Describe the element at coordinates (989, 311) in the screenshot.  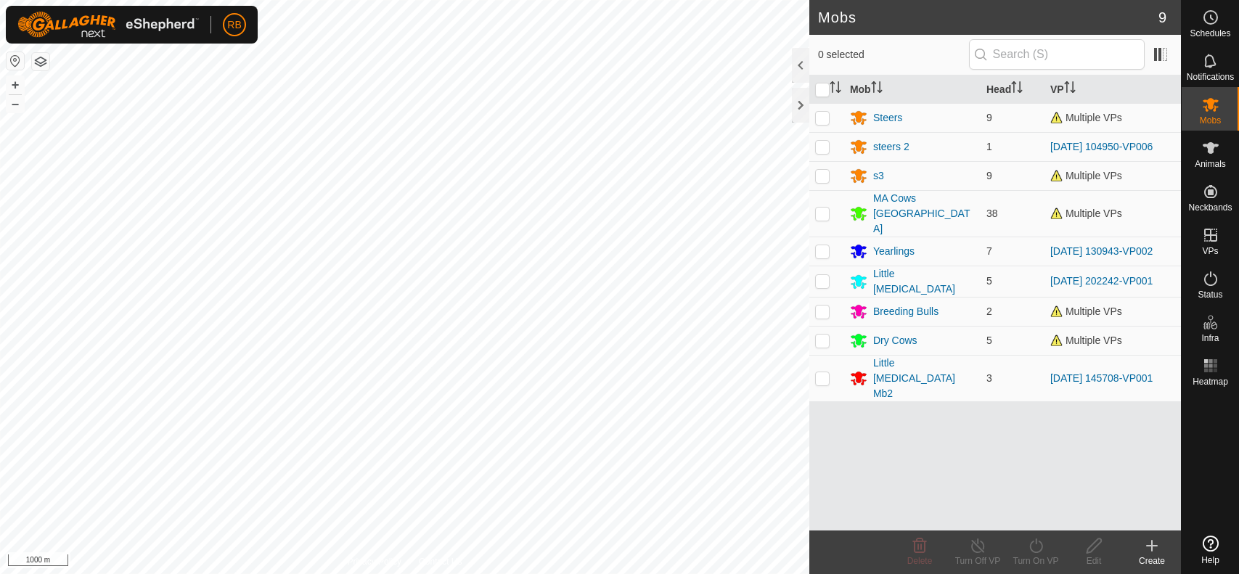
I see `span: 2` at that location.